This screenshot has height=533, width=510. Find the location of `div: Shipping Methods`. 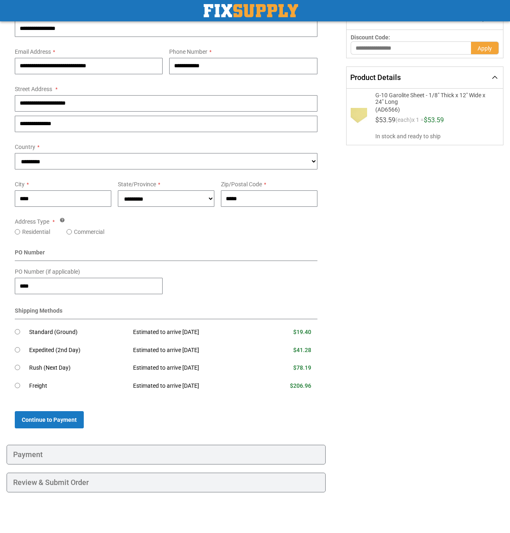

div: Shipping Methods is located at coordinates (166, 313).